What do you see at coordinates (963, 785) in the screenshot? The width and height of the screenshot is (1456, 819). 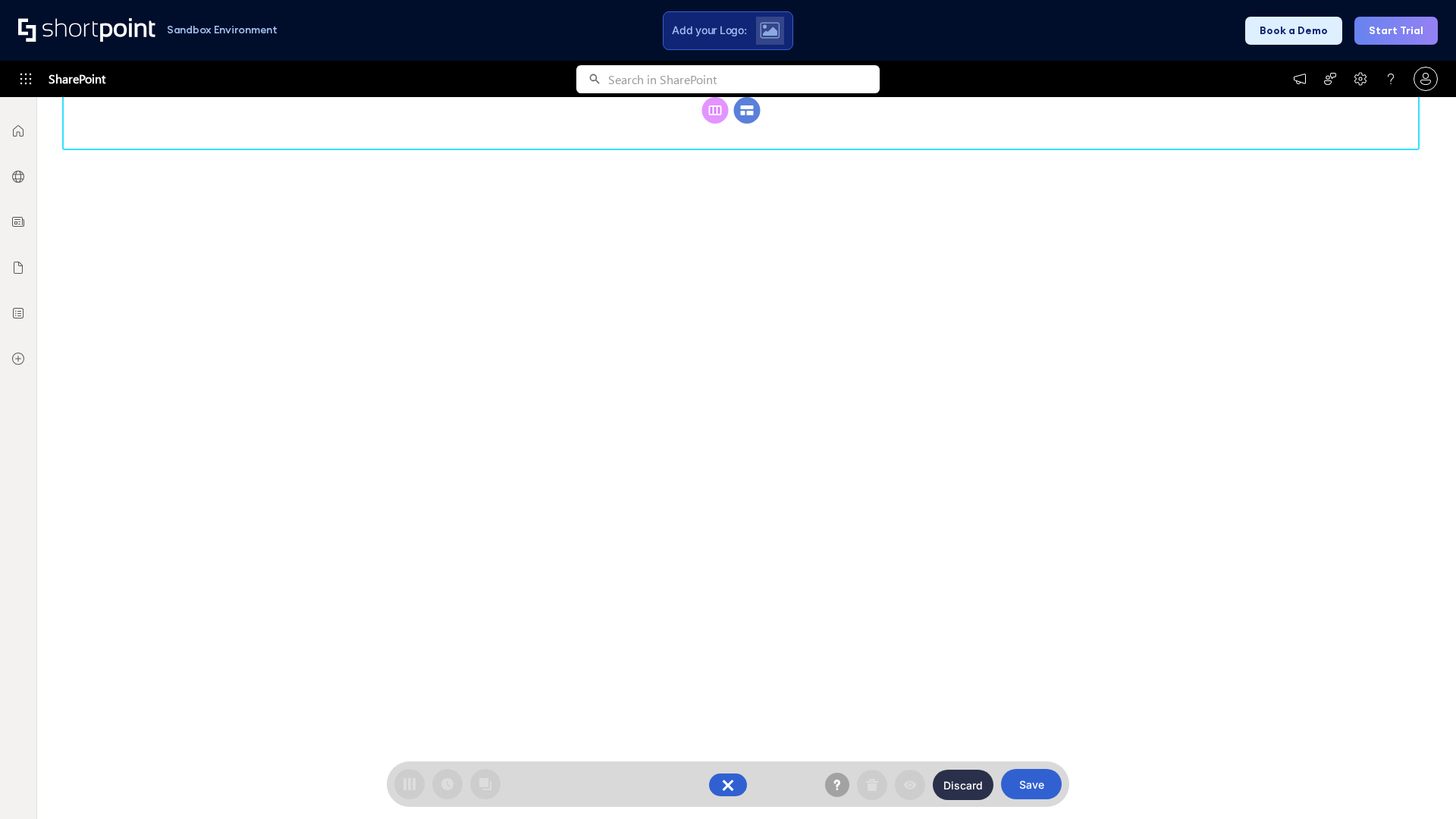 I see `button: Discard` at bounding box center [963, 785].